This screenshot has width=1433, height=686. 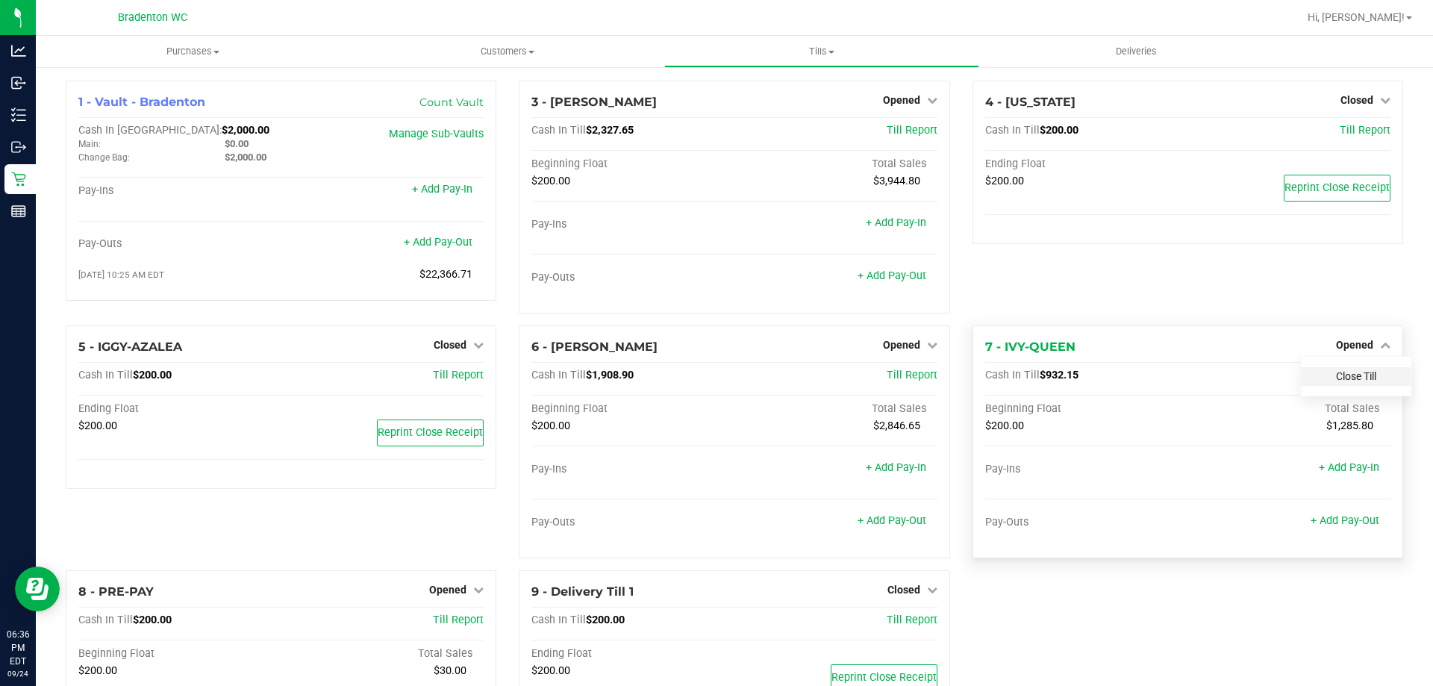 What do you see at coordinates (610, 375) in the screenshot?
I see `span: $1,908.90` at bounding box center [610, 375].